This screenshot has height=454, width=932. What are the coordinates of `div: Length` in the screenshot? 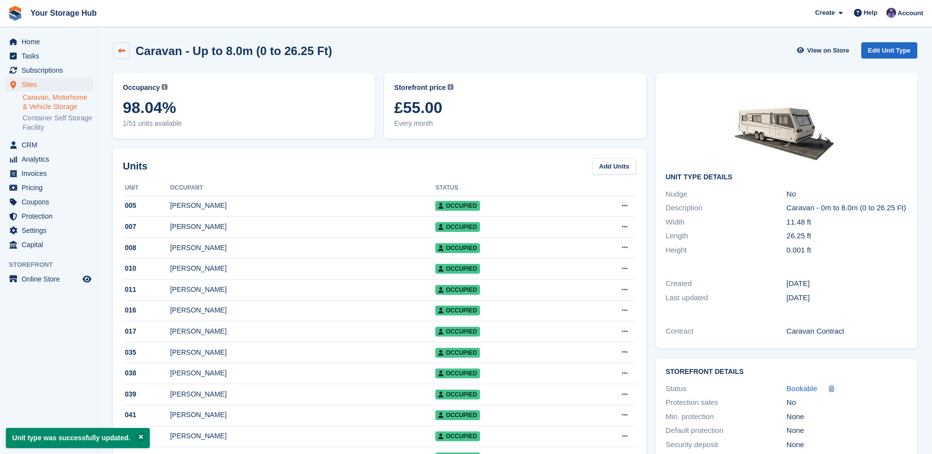 It's located at (726, 236).